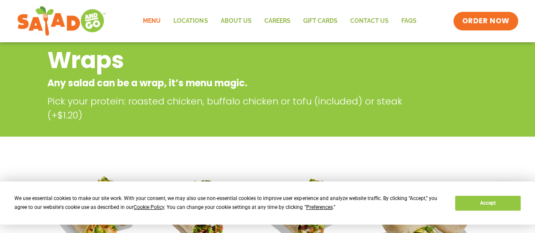 This screenshot has height=233, width=535. Describe the element at coordinates (320, 21) in the screenshot. I see `a: GIFT CARDS` at that location.